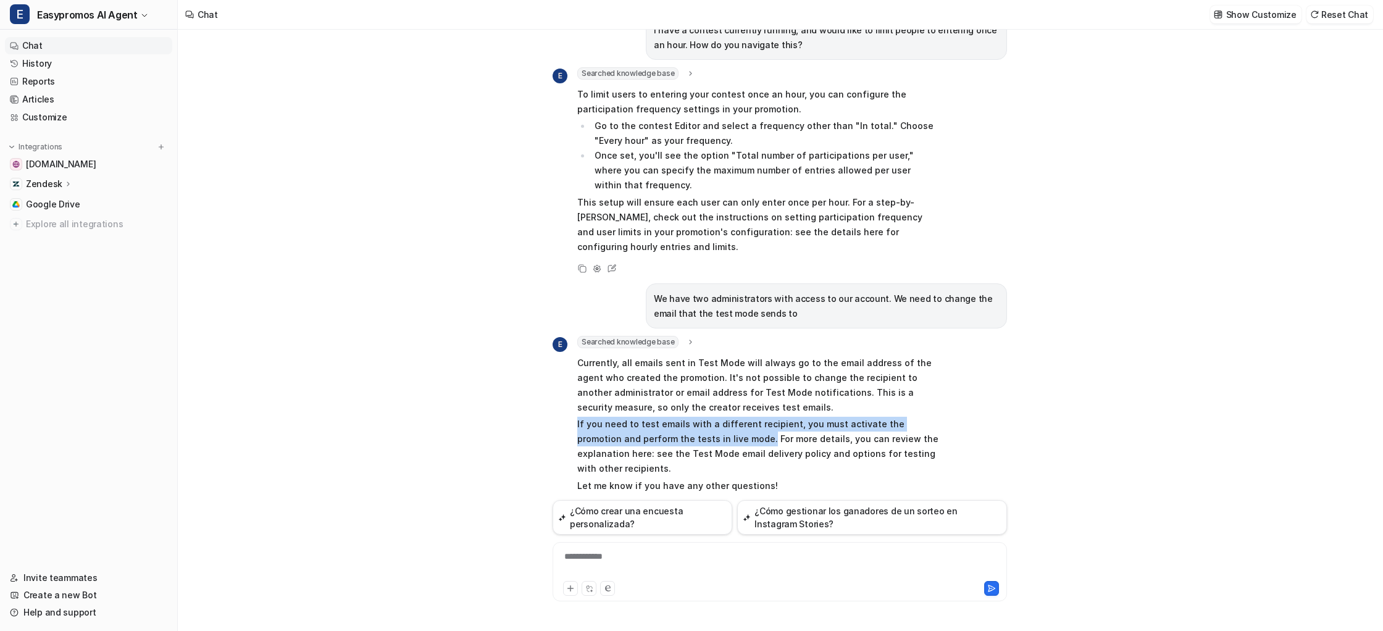 Image resolution: width=1383 pixels, height=631 pixels. Describe the element at coordinates (757, 102) in the screenshot. I see `p: To limit users to entering your contest once an hour, you can configure the participation frequen...` at that location.